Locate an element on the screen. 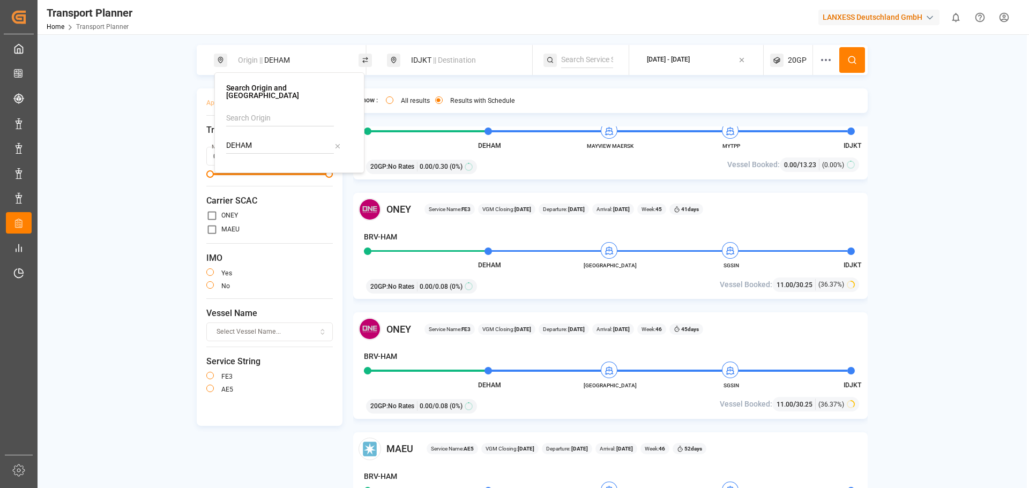 This screenshot has width=1029, height=488. b: 52 days is located at coordinates (693, 449).